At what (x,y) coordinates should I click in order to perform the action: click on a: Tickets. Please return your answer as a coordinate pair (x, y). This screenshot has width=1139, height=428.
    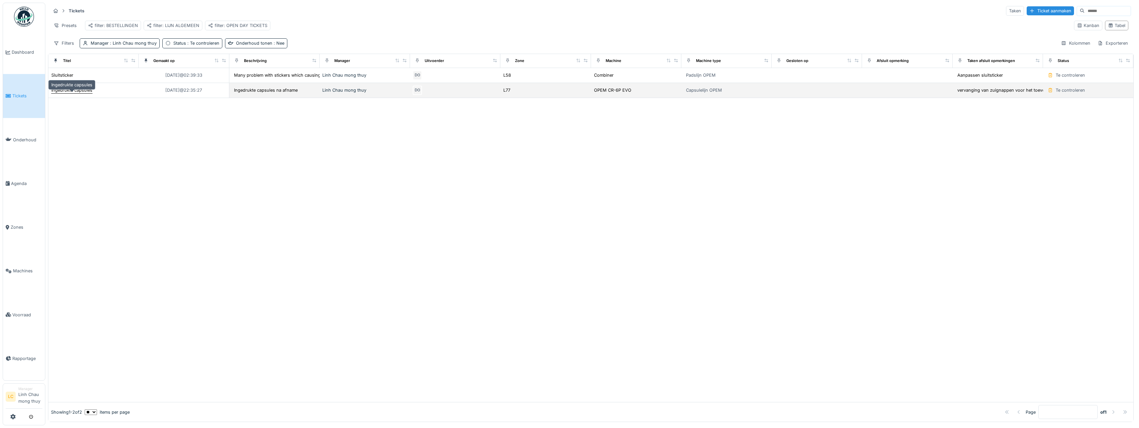
    Looking at the image, I should click on (24, 96).